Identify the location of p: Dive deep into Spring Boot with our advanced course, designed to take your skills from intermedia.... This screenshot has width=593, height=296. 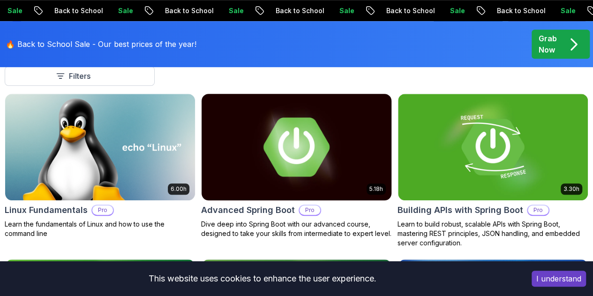
(296, 229).